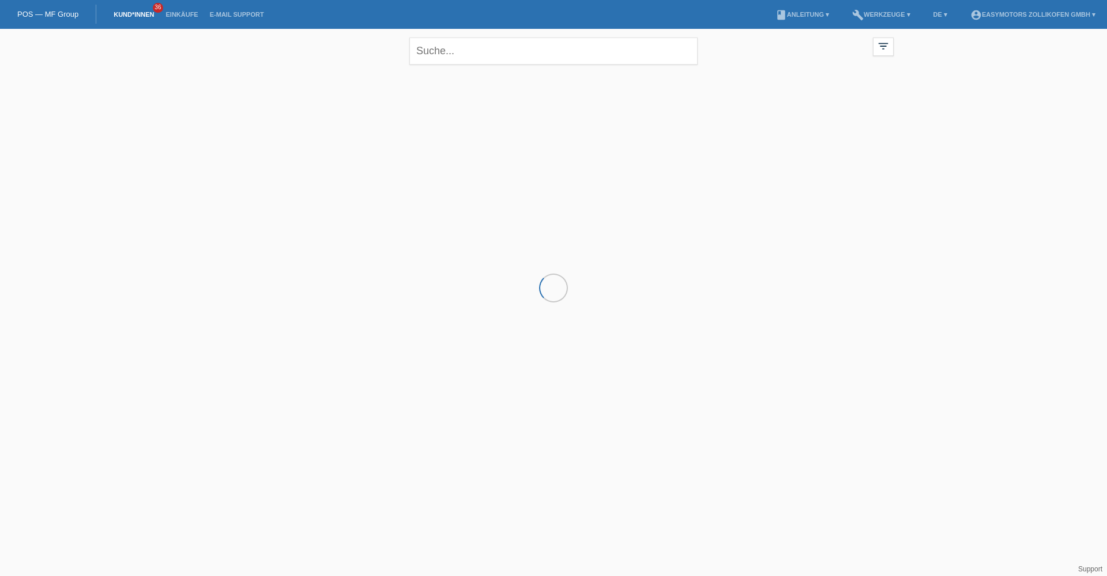 The image size is (1107, 576). What do you see at coordinates (802, 14) in the screenshot?
I see `a: bookAnleitung ▾` at bounding box center [802, 14].